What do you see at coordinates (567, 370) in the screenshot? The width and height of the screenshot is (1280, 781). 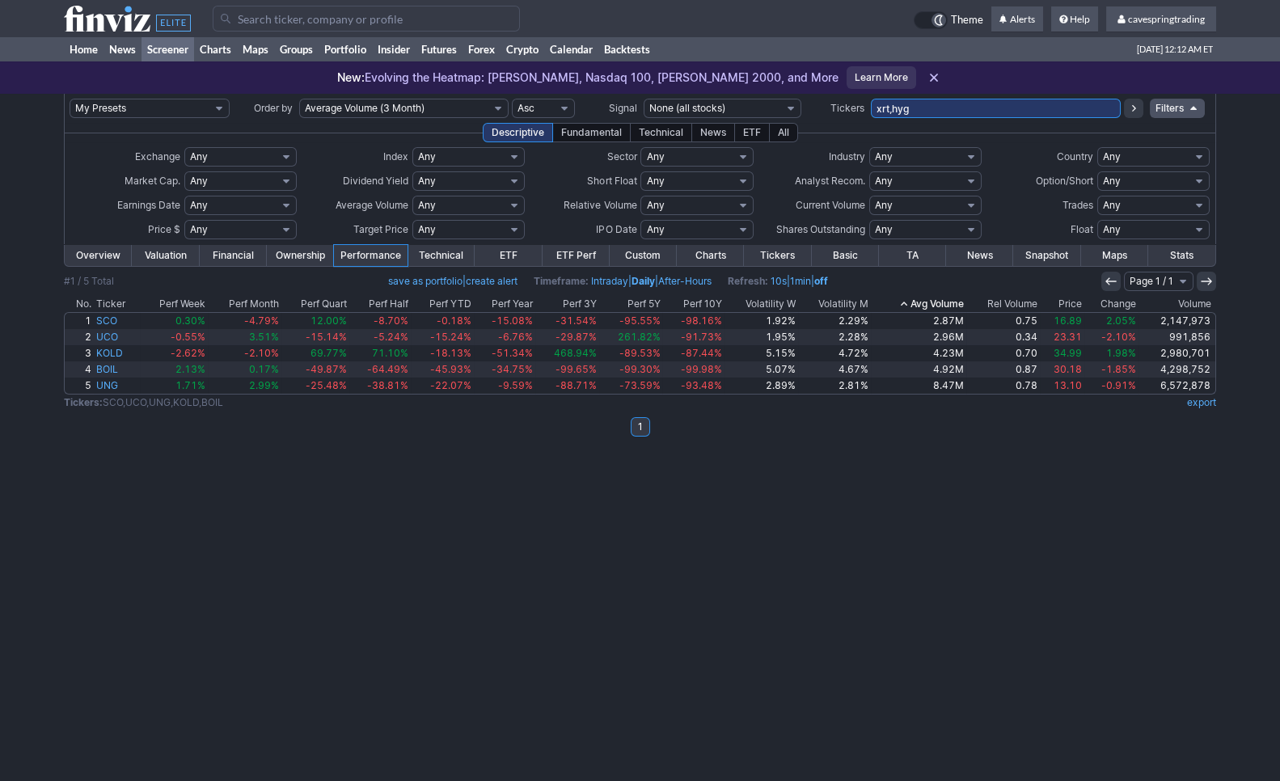 I see `a: -99.65%` at bounding box center [567, 370].